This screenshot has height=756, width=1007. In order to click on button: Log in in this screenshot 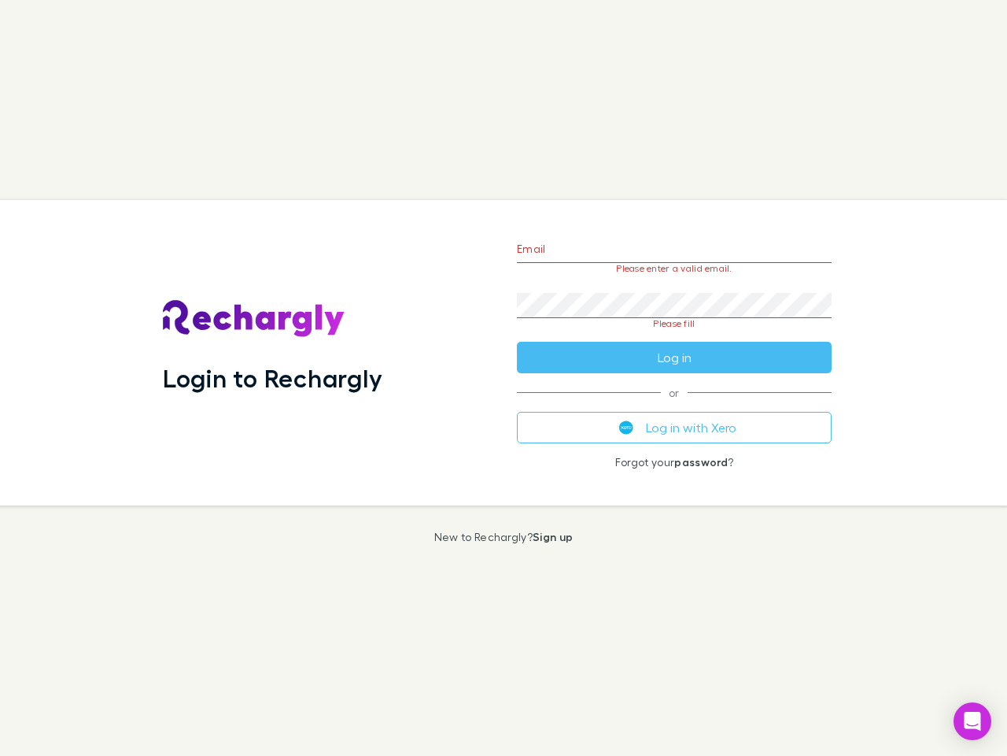, I will do `click(675, 357)`.